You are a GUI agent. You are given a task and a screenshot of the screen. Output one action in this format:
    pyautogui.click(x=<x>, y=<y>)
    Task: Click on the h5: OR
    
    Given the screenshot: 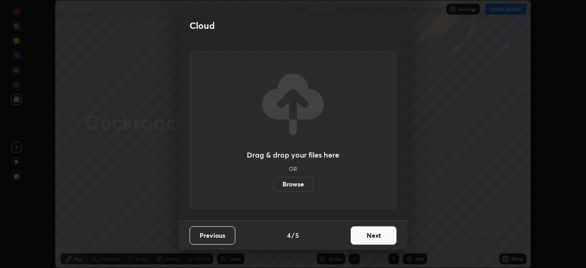 What is the action you would take?
    pyautogui.click(x=293, y=168)
    